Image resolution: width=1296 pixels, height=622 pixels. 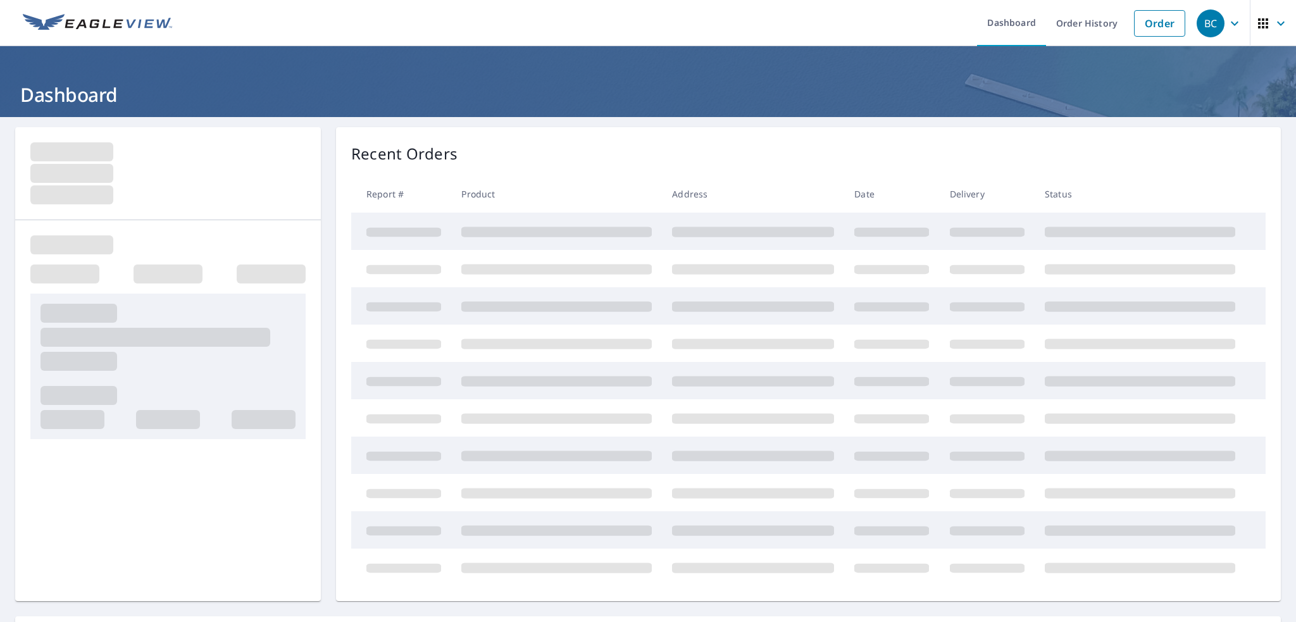 What do you see at coordinates (404, 154) in the screenshot?
I see `p: Recent Orders` at bounding box center [404, 154].